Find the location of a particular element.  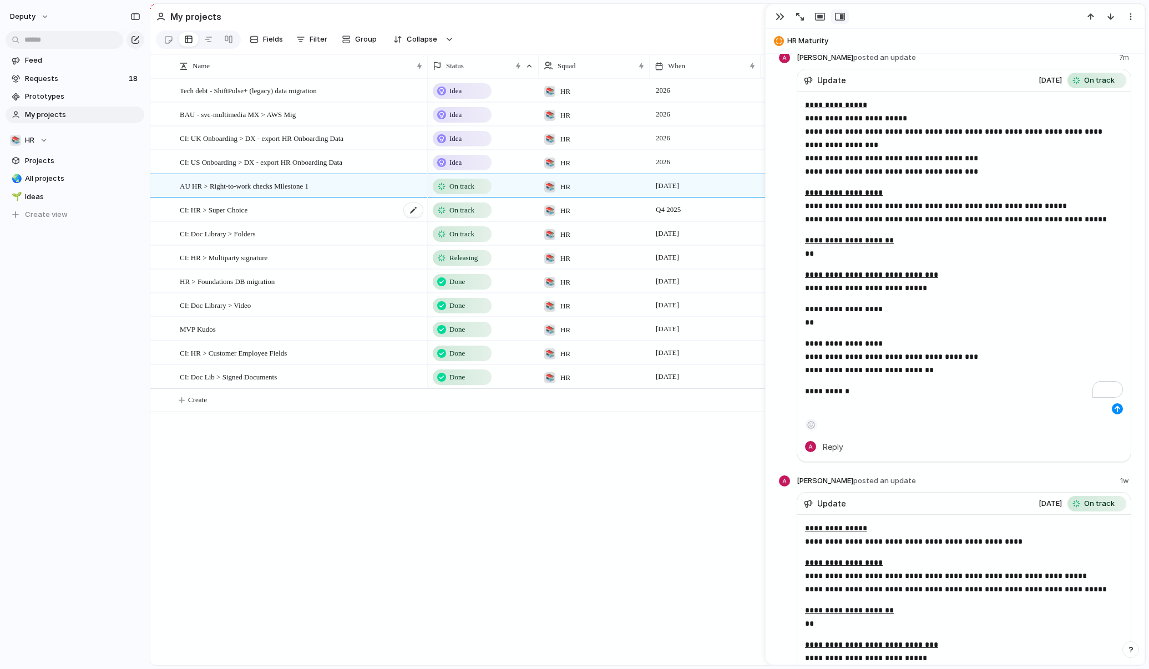

span: 7m is located at coordinates (1125, 59).